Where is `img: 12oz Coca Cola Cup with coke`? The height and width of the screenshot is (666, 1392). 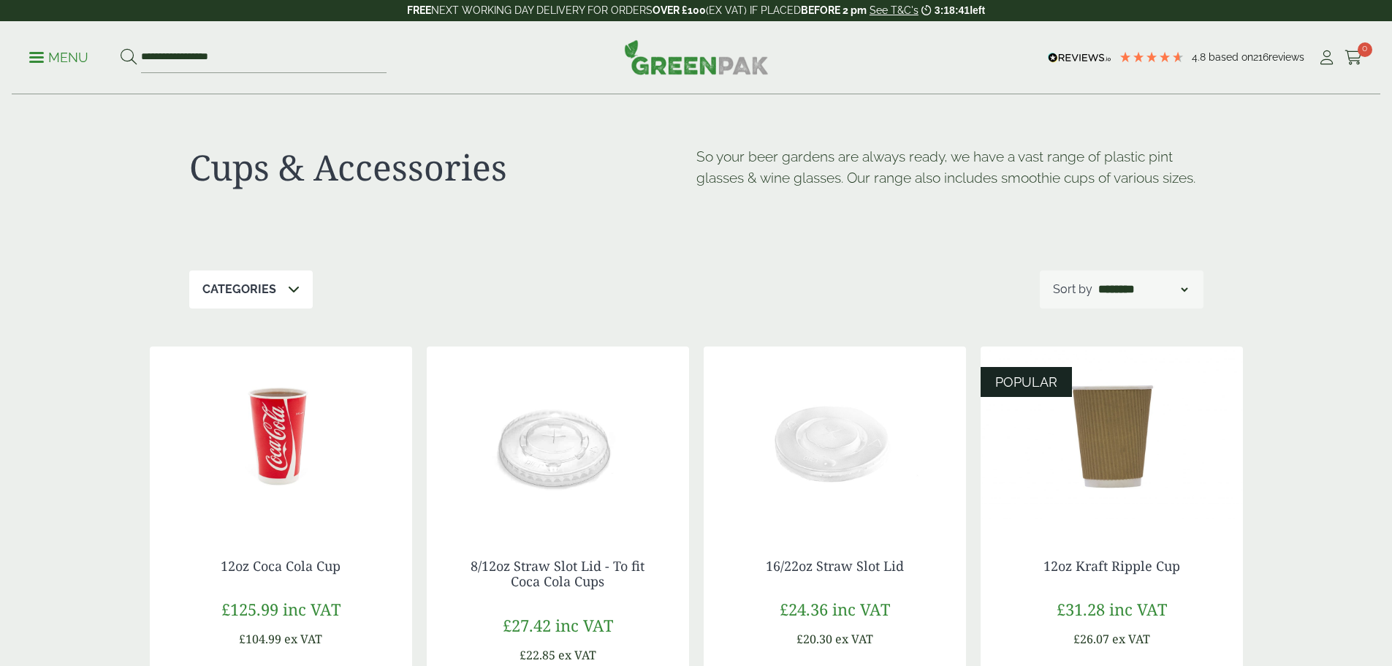
img: 12oz Coca Cola Cup with coke is located at coordinates (281, 438).